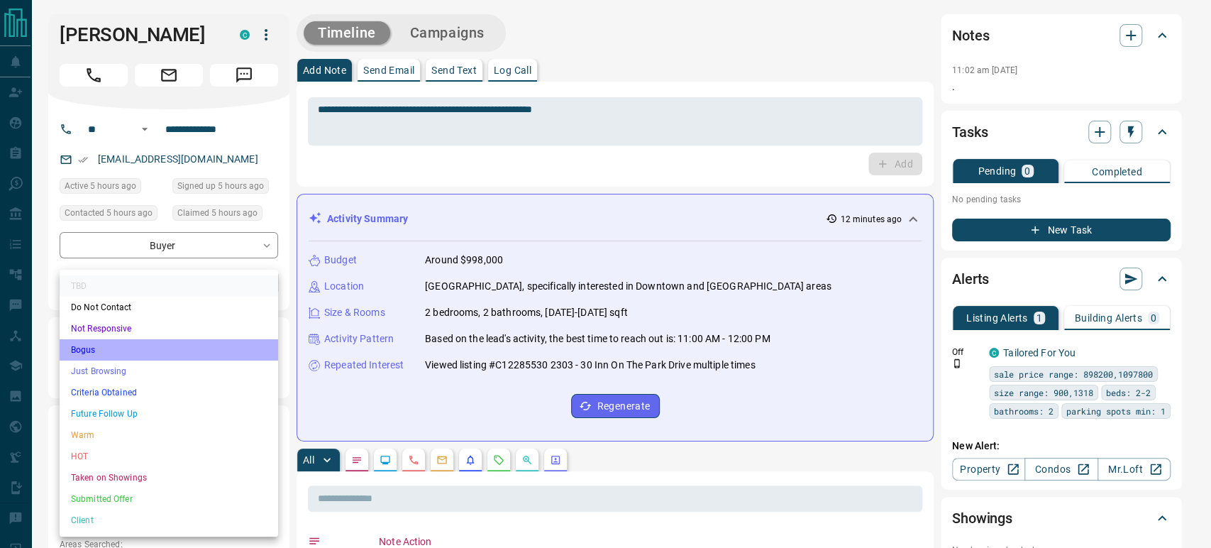 Image resolution: width=1211 pixels, height=548 pixels. I want to click on li: Just Browsing, so click(169, 371).